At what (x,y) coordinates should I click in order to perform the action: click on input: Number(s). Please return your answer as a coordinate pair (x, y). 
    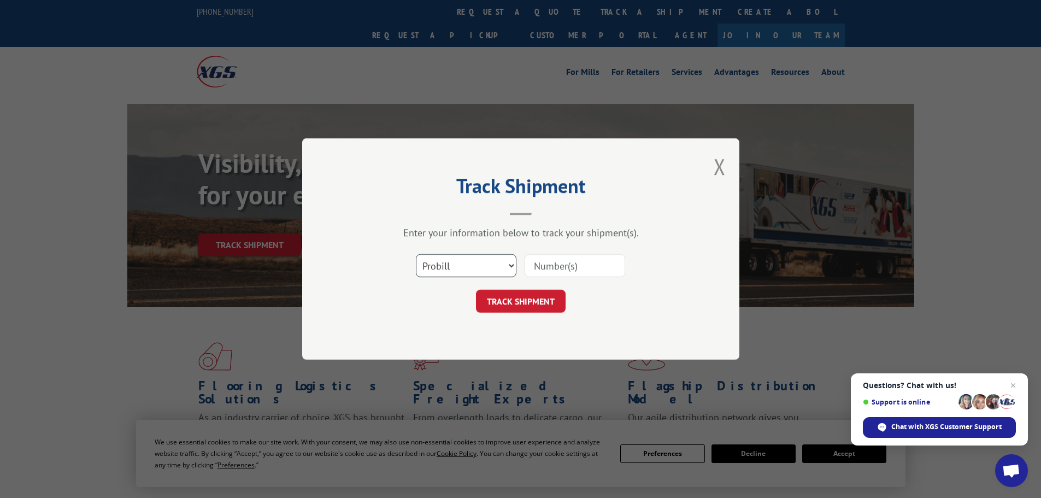
    Looking at the image, I should click on (575, 266).